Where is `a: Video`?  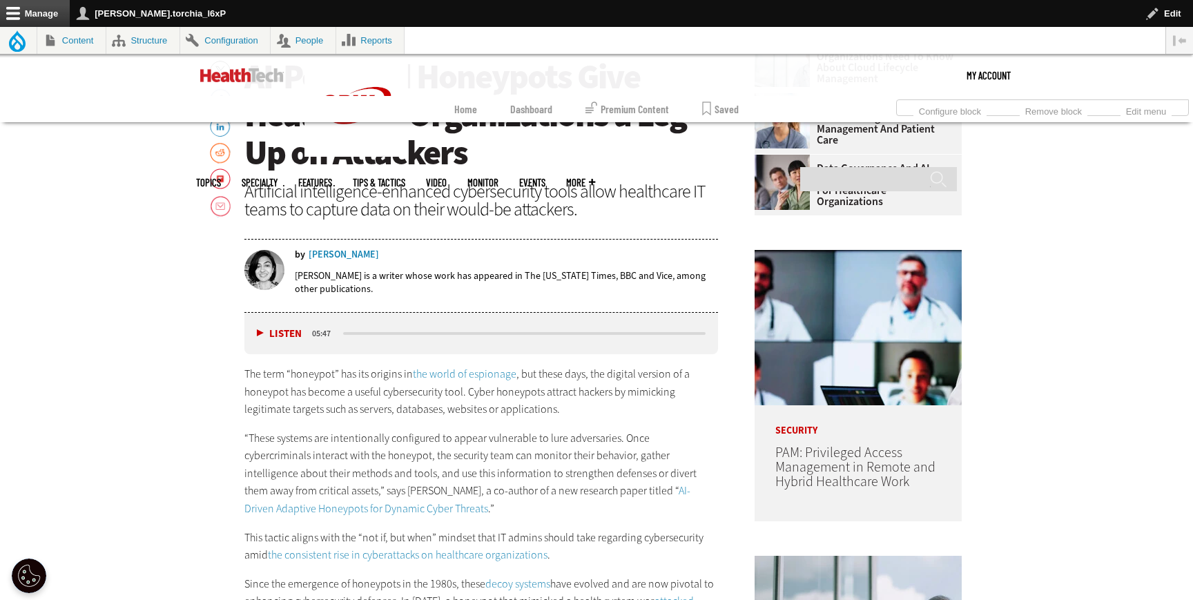
a: Video is located at coordinates (436, 182).